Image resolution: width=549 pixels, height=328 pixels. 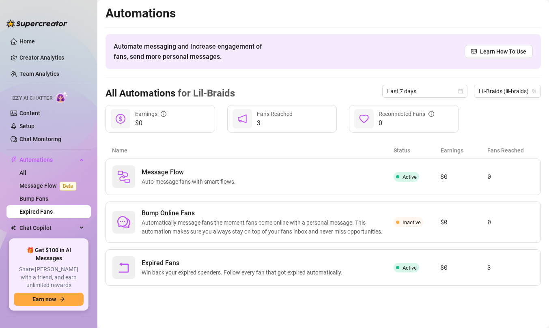 I want to click on span: Chat Copilot, so click(x=48, y=228).